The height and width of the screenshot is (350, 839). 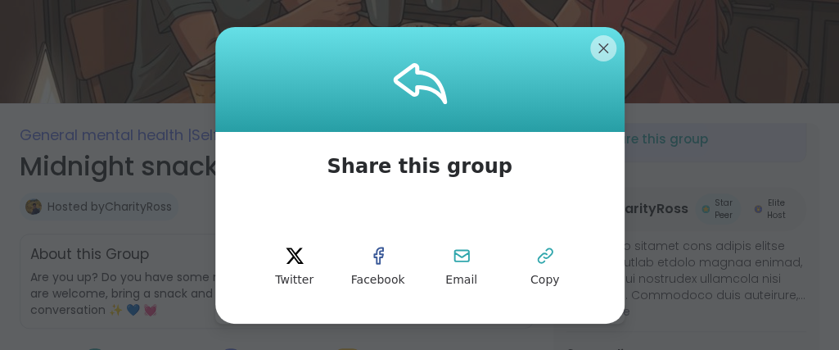 I want to click on button: twitter, so click(x=295, y=267).